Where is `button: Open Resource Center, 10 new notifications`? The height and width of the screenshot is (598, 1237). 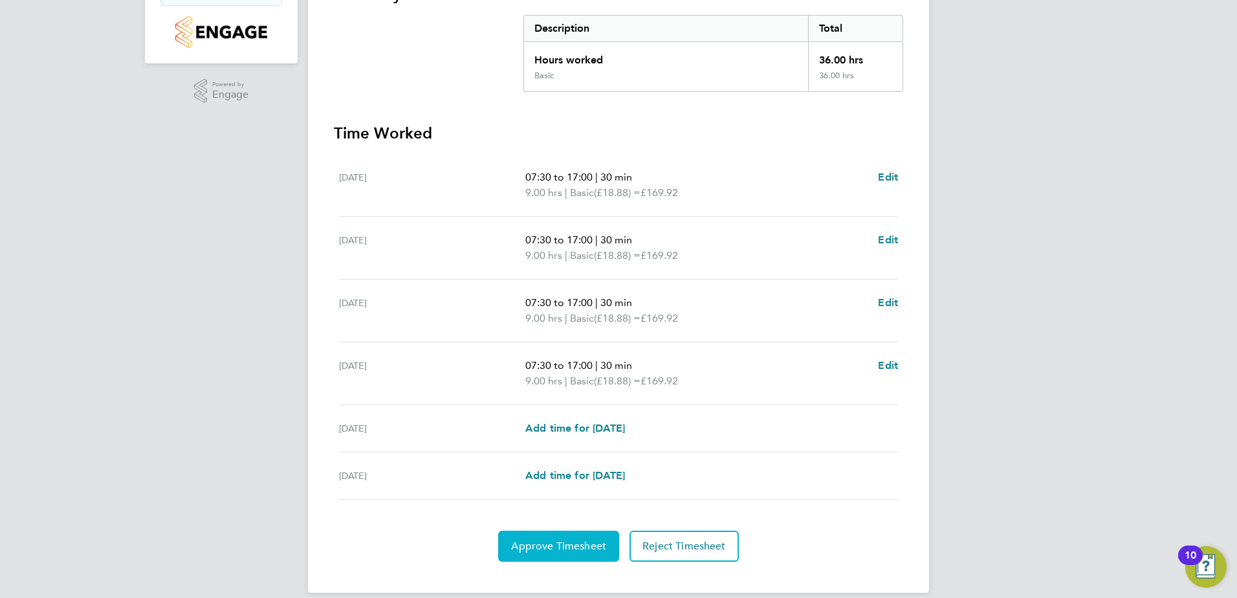 button: Open Resource Center, 10 new notifications is located at coordinates (1206, 567).